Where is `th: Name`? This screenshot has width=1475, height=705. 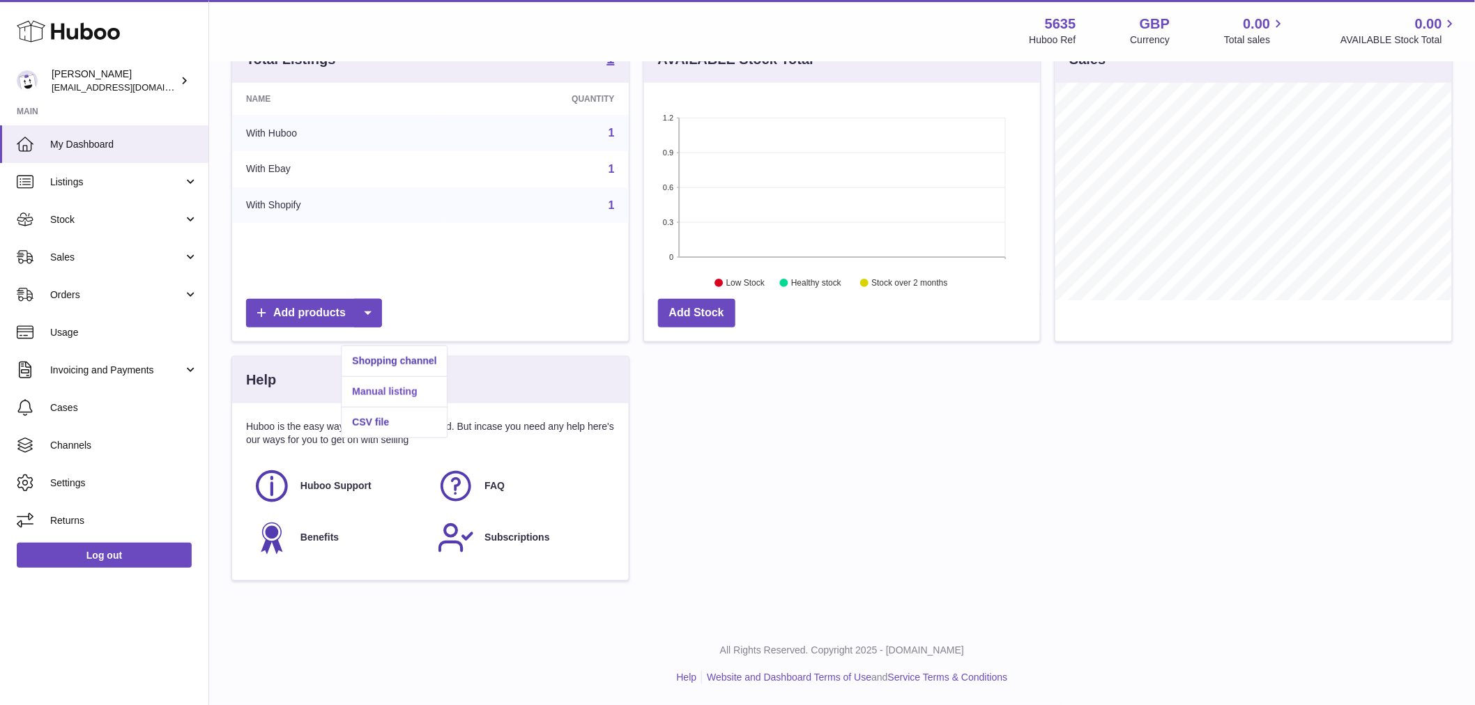 th: Name is located at coordinates (339, 99).